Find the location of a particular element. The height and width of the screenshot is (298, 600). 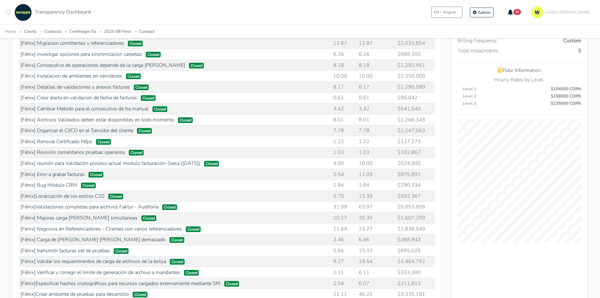

td: $127,273 is located at coordinates (415, 141).